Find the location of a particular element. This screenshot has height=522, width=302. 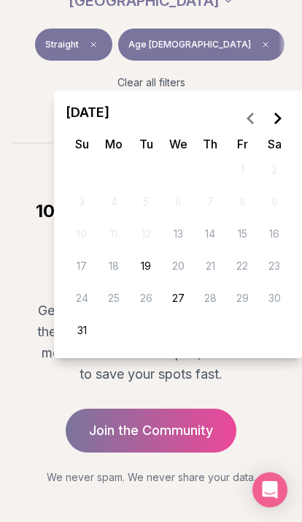

button: Tuesday, August 5th, 2025 is located at coordinates (146, 202).